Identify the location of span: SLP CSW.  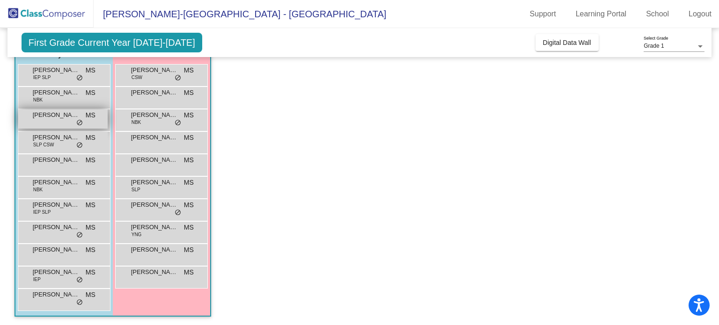
(44, 145).